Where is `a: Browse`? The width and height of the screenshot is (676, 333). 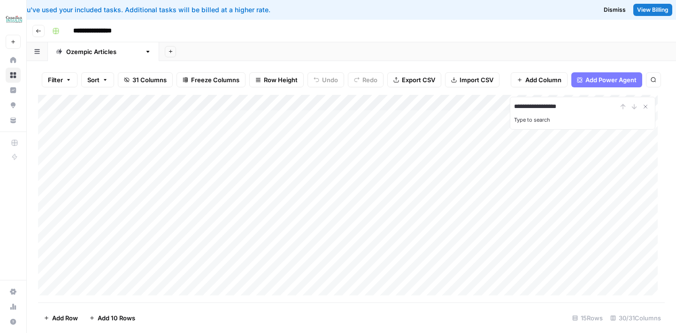
a: Browse is located at coordinates (13, 75).